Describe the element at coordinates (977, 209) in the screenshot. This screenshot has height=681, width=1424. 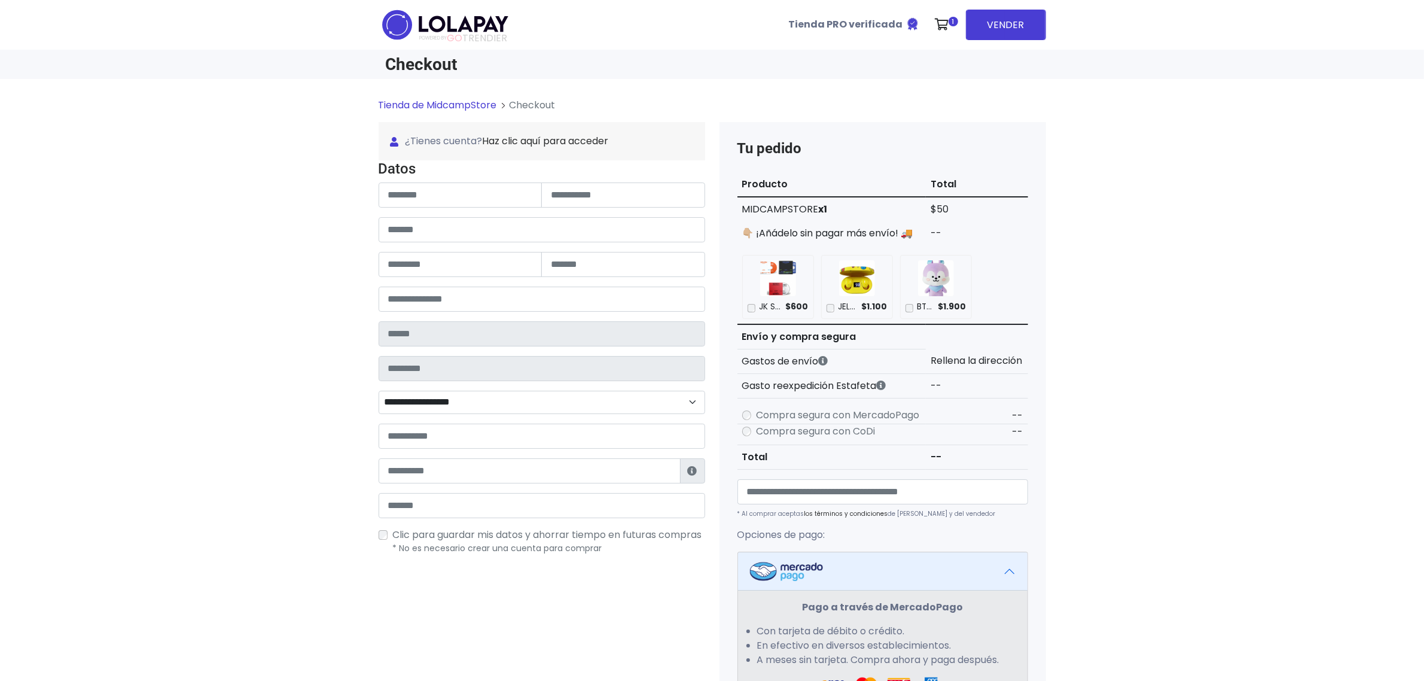
I see `td: $50` at that location.